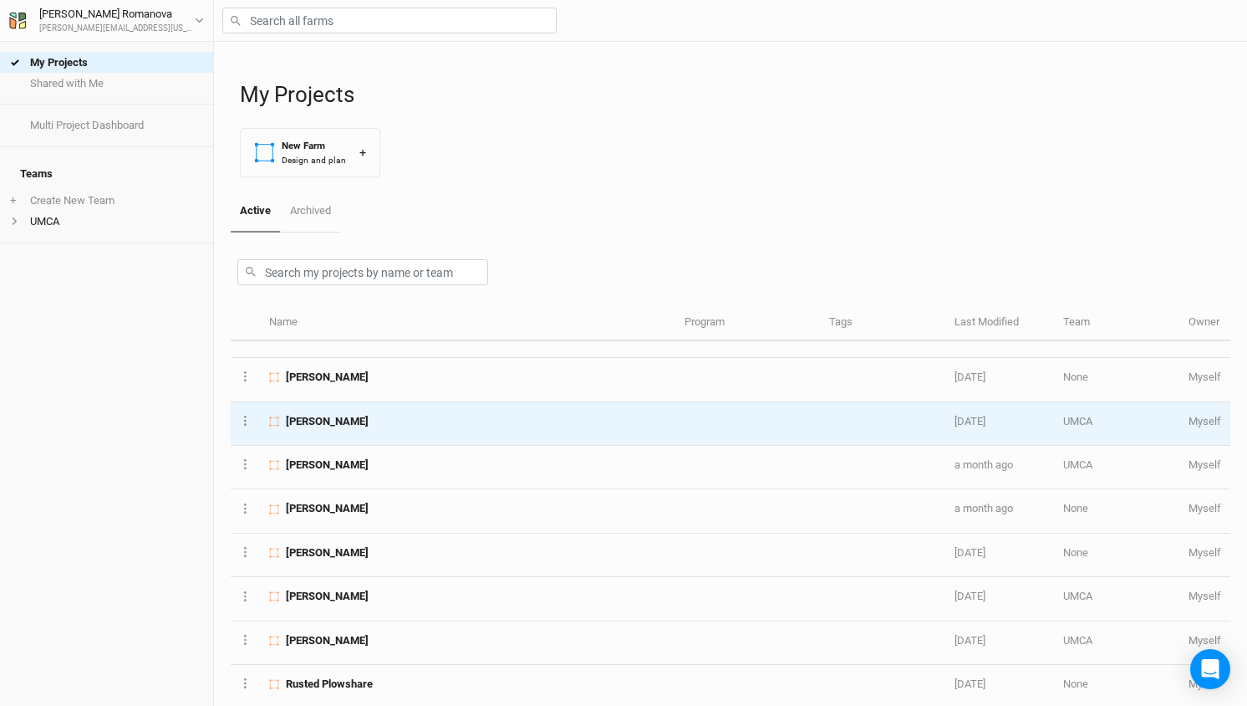 This screenshot has width=1247, height=706. Describe the element at coordinates (883, 323) in the screenshot. I see `th: Tags` at that location.